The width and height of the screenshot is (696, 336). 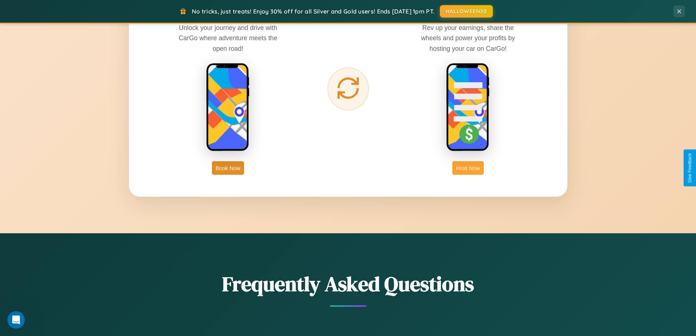 I want to click on h2: Frequently Asked Questions, so click(x=348, y=283).